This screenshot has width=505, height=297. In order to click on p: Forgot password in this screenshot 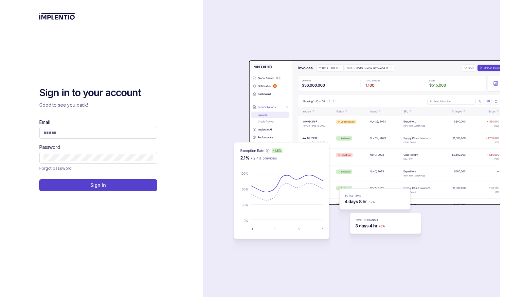, I will do `click(55, 168)`.